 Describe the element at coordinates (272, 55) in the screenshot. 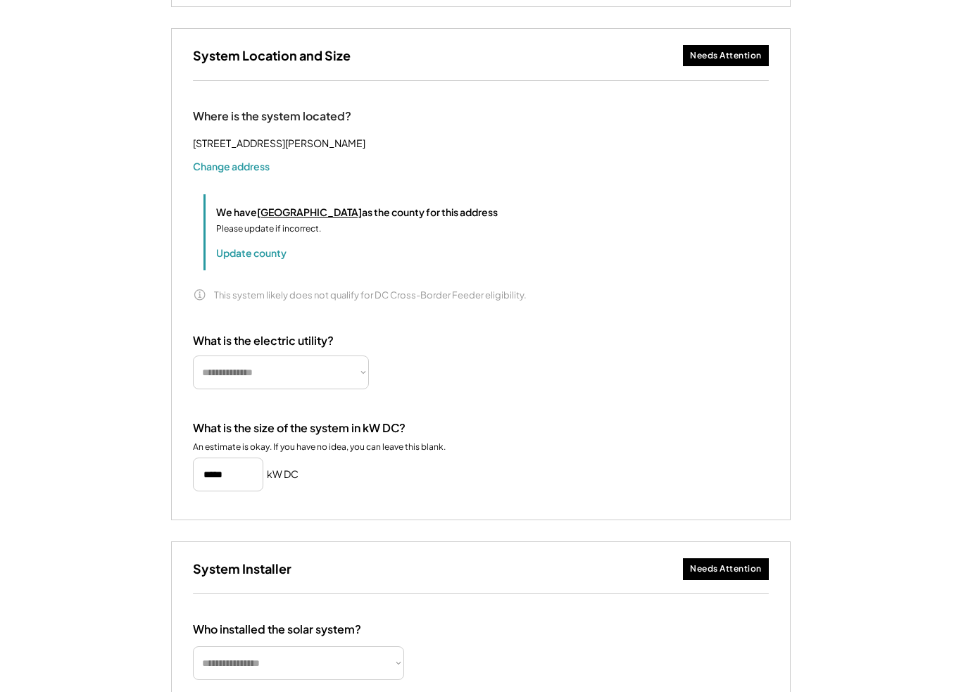

I see `h3: System Location and Size` at that location.